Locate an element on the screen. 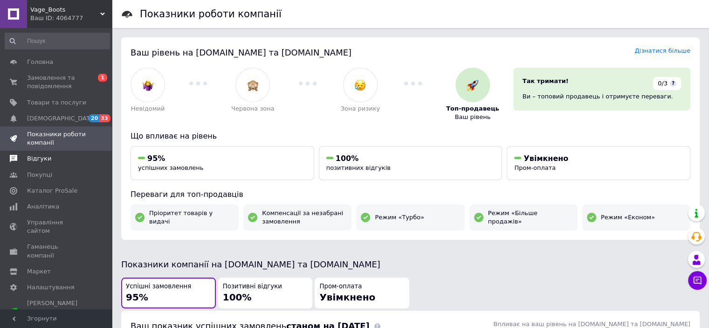 The image size is (709, 328). span: Пріоритет товарів у видачі is located at coordinates (192, 217).